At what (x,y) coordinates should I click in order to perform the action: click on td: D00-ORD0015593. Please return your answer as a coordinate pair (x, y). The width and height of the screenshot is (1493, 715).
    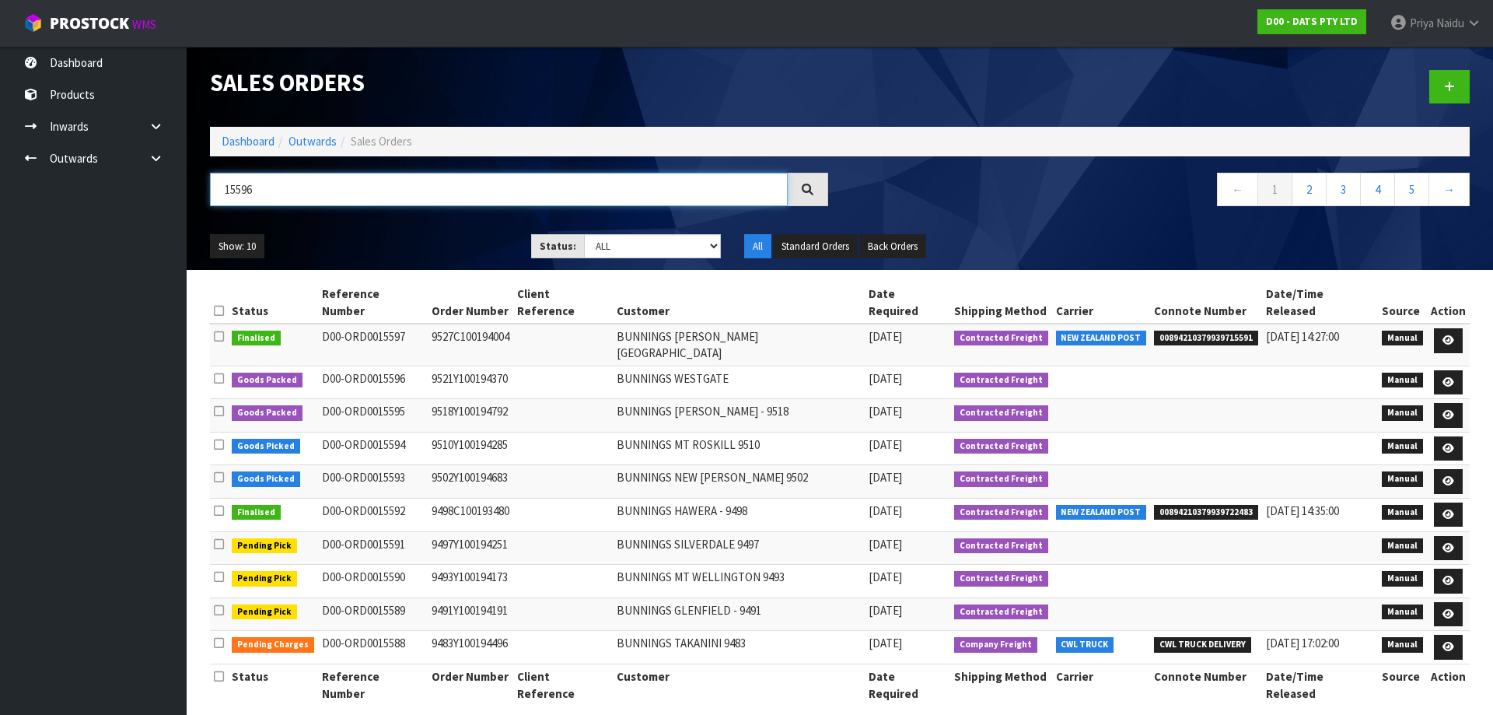
    Looking at the image, I should click on (372, 481).